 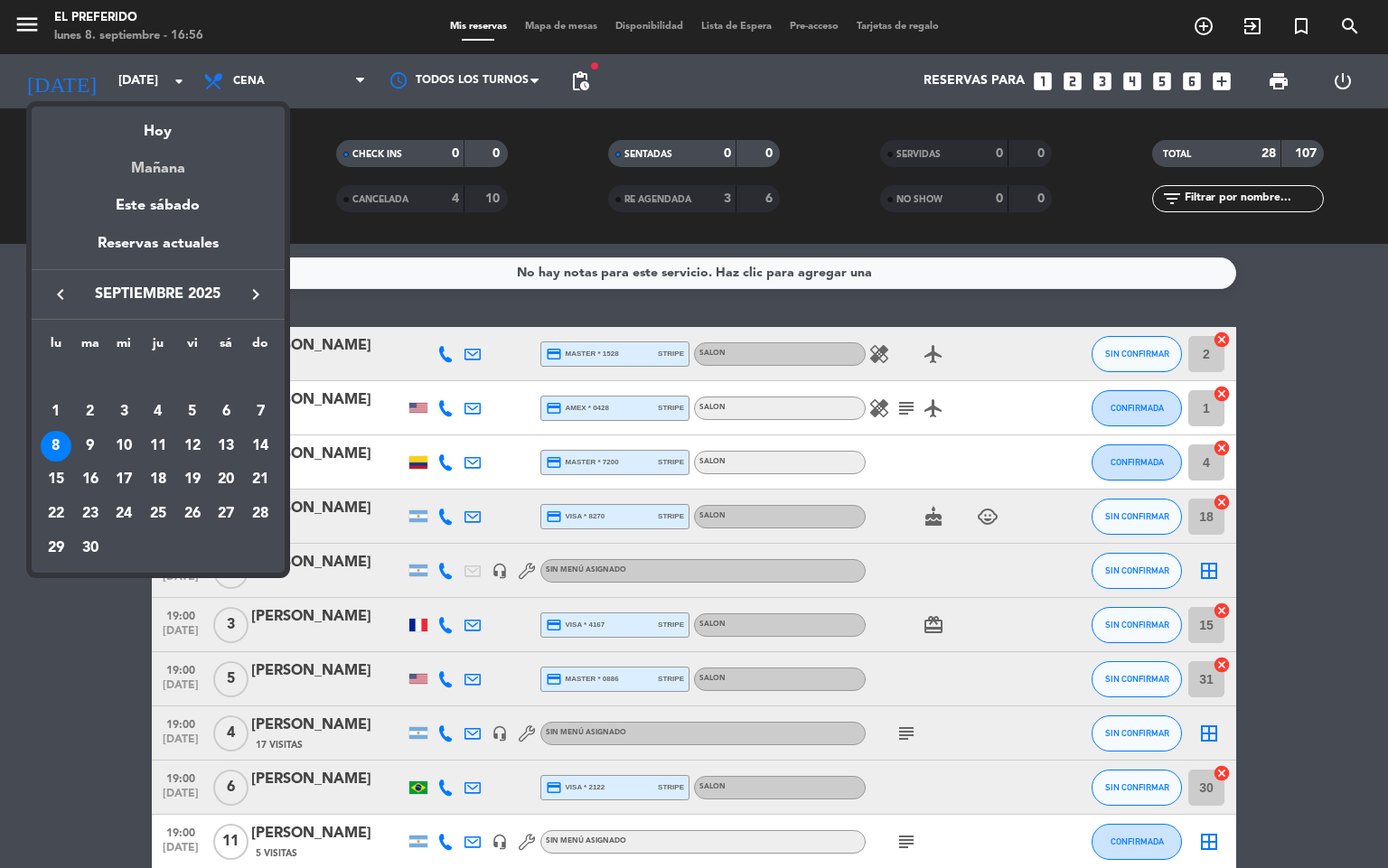 What do you see at coordinates (90, 412) in the screenshot?
I see `div: 2` at bounding box center [90, 412].